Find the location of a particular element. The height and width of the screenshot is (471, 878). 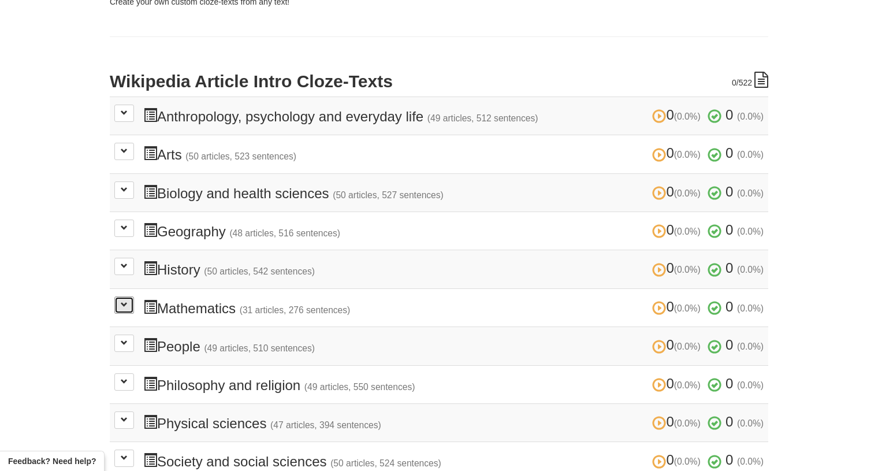

small: (49 articles, 550 sentences) is located at coordinates (360, 386).